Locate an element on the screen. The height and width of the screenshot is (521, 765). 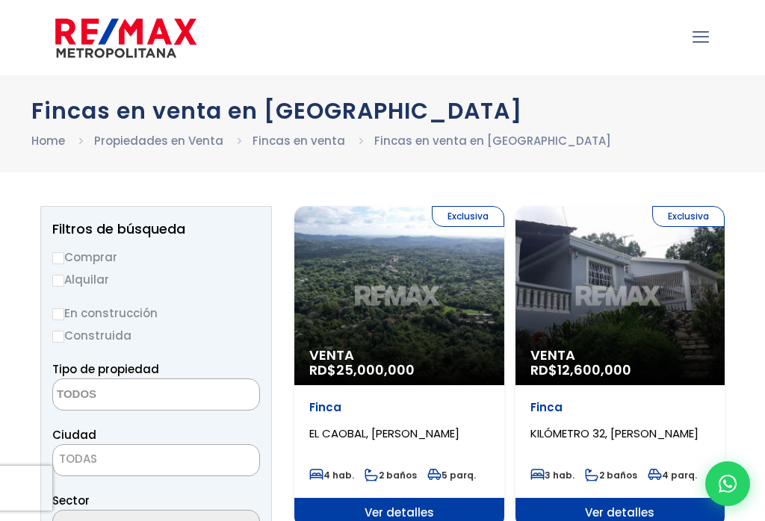
a: Propiedades en Venta is located at coordinates (158, 140).